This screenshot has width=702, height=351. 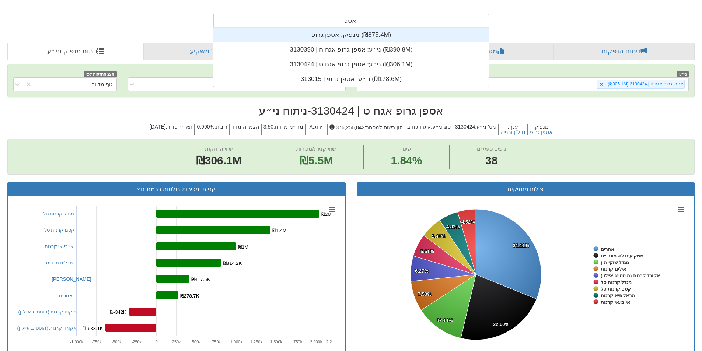 What do you see at coordinates (66, 295) in the screenshot?
I see `a: אחרים` at bounding box center [66, 295].